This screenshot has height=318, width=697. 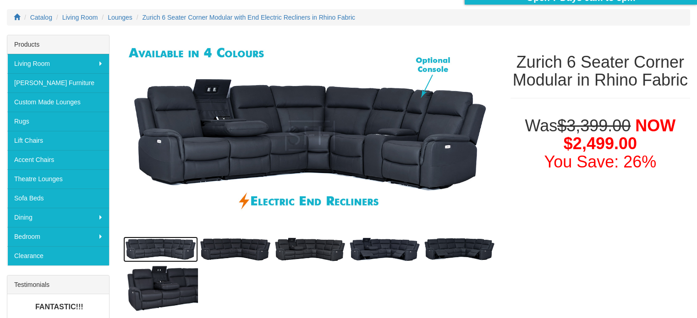 I want to click on font: You Save: 26%, so click(x=600, y=162).